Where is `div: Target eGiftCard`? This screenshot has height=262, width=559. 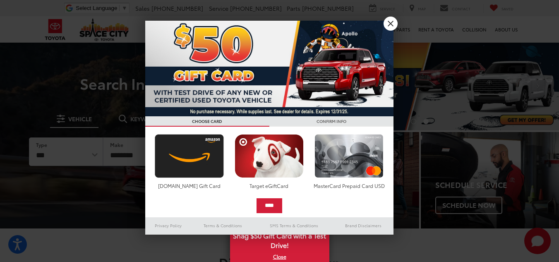 div: Target eGiftCard is located at coordinates (269, 185).